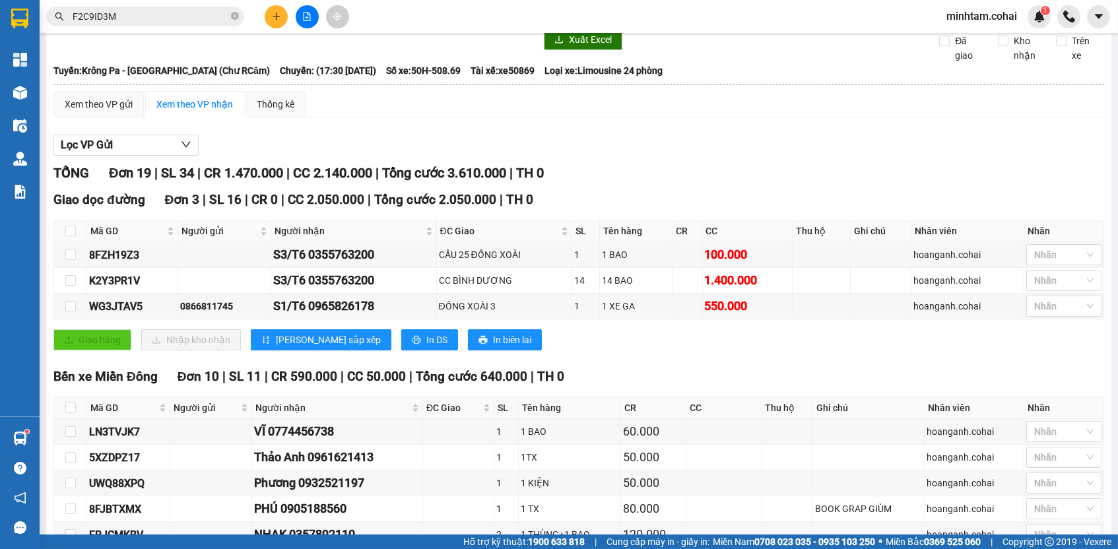 This screenshot has width=1118, height=549. Describe the element at coordinates (444, 173) in the screenshot. I see `span: Tổng cước 3.610.000` at that location.